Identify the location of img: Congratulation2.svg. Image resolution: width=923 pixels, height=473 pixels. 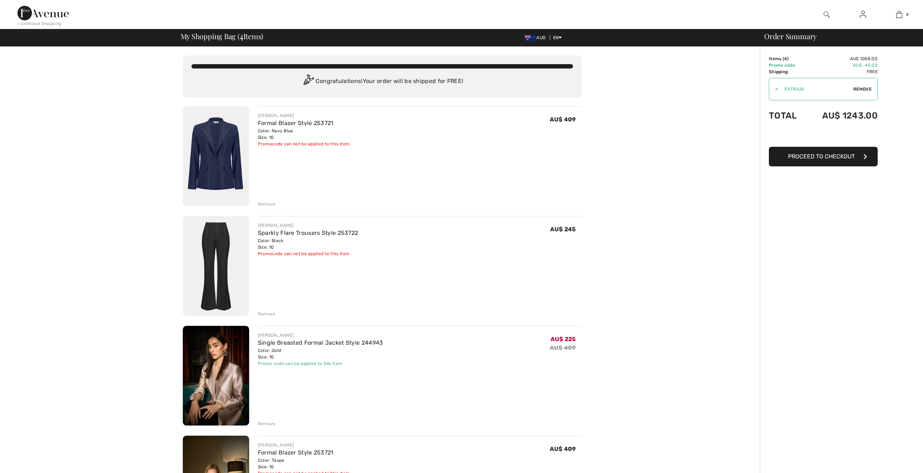
(308, 82).